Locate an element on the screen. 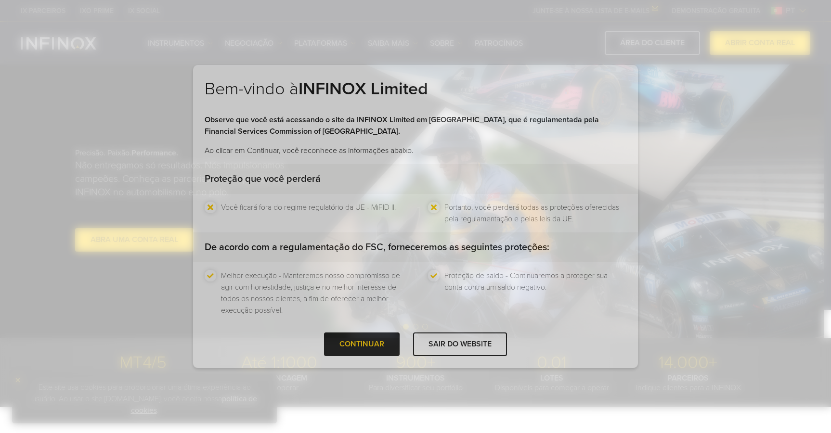 Image resolution: width=831 pixels, height=433 pixels. strong: Proteção que você perderá is located at coordinates (262, 179).